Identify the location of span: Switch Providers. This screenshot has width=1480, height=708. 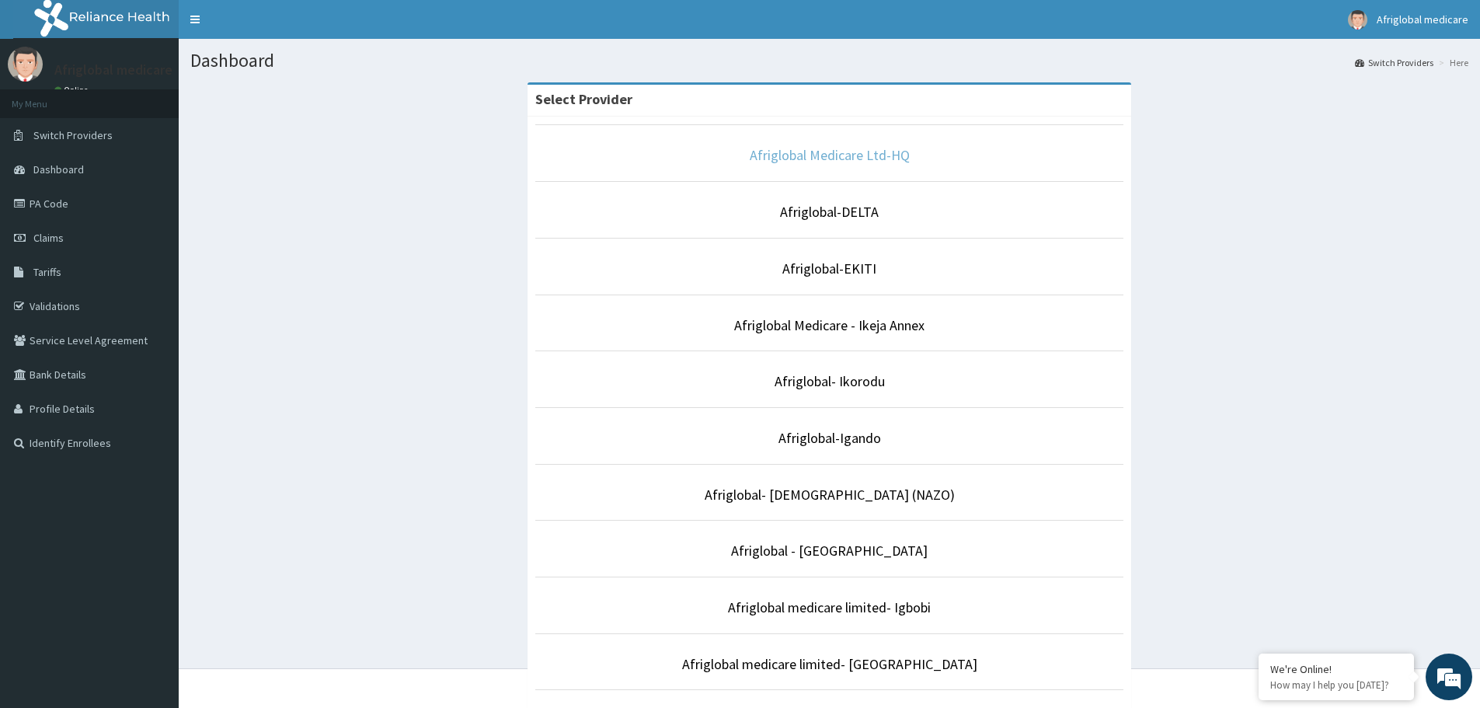
(73, 135).